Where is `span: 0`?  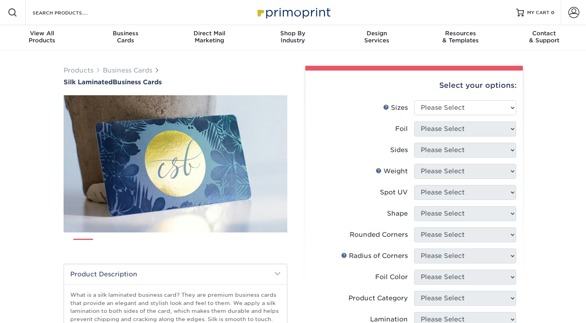 span: 0 is located at coordinates (552, 13).